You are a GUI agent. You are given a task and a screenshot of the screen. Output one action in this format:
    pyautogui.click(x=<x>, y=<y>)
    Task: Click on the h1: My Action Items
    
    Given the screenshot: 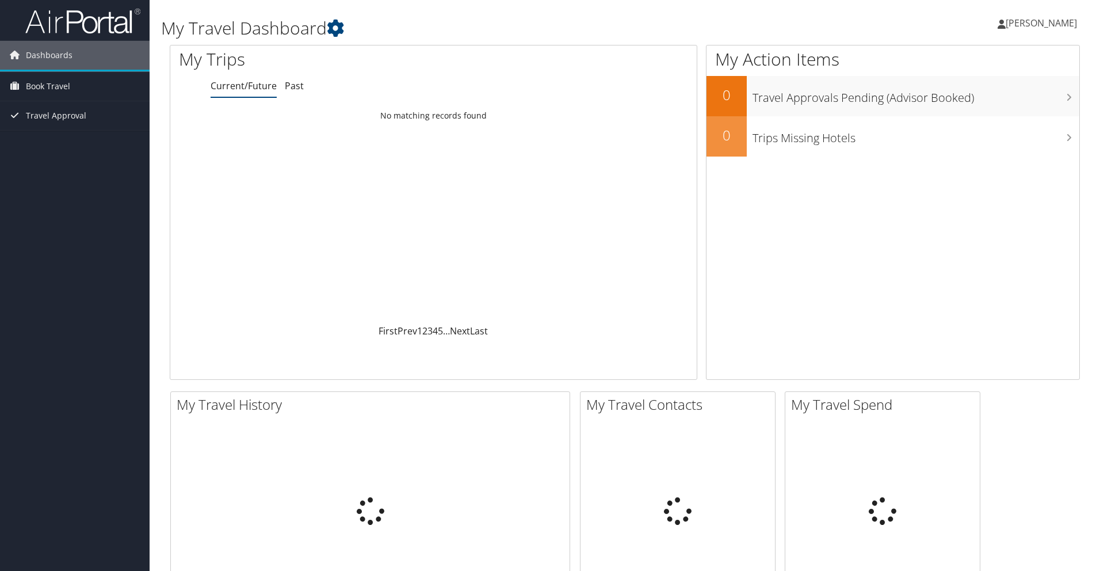 What is the action you would take?
    pyautogui.click(x=893, y=59)
    